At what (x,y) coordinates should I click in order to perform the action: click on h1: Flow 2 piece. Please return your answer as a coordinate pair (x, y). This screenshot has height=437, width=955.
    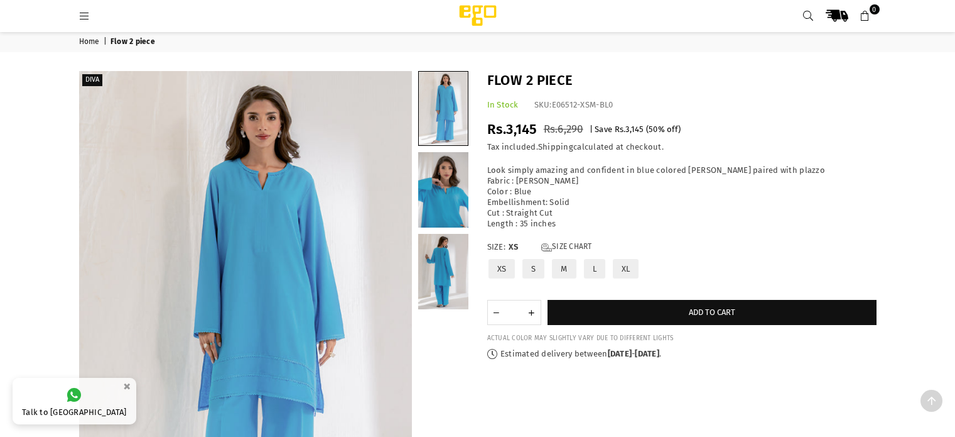
    Looking at the image, I should click on (682, 80).